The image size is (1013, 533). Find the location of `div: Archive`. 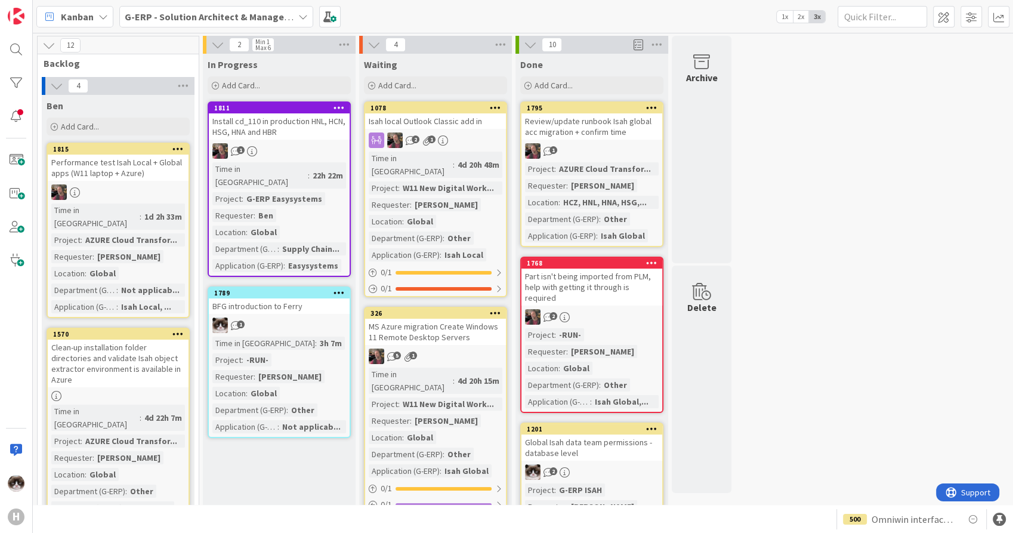

div: Archive is located at coordinates (702, 78).